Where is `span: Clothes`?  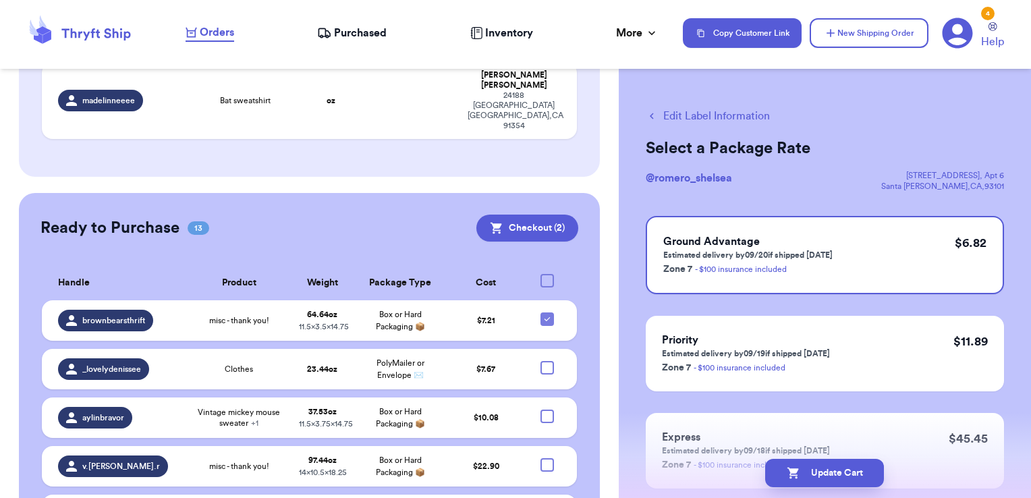 span: Clothes is located at coordinates (239, 369).